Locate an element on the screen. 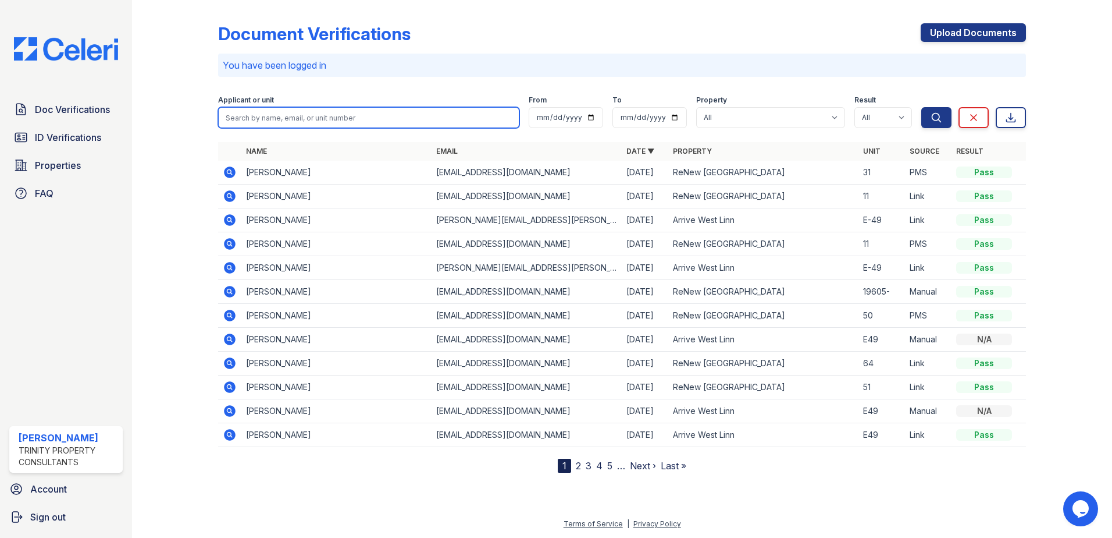 The height and width of the screenshot is (538, 1112). span: Sign out is located at coordinates (48, 517).